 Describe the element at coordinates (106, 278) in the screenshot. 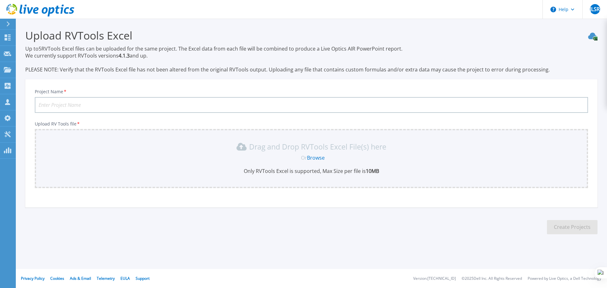

I see `a: Telemetry` at that location.